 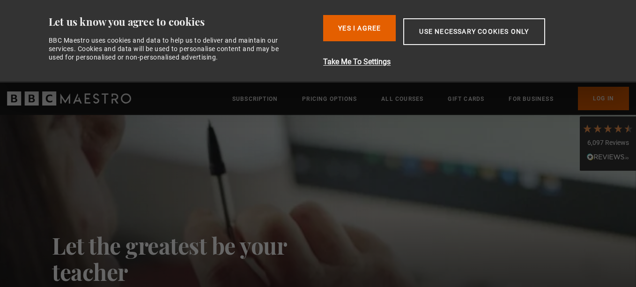 What do you see at coordinates (608, 156) in the screenshot?
I see `img: REVIEWS.io` at bounding box center [608, 156].